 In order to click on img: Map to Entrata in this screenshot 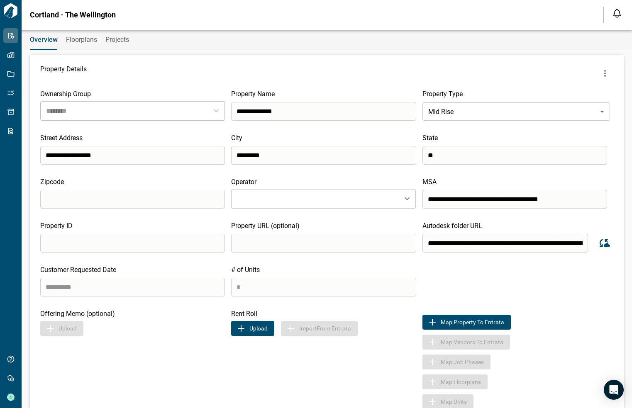, I will do `click(432, 322)`.